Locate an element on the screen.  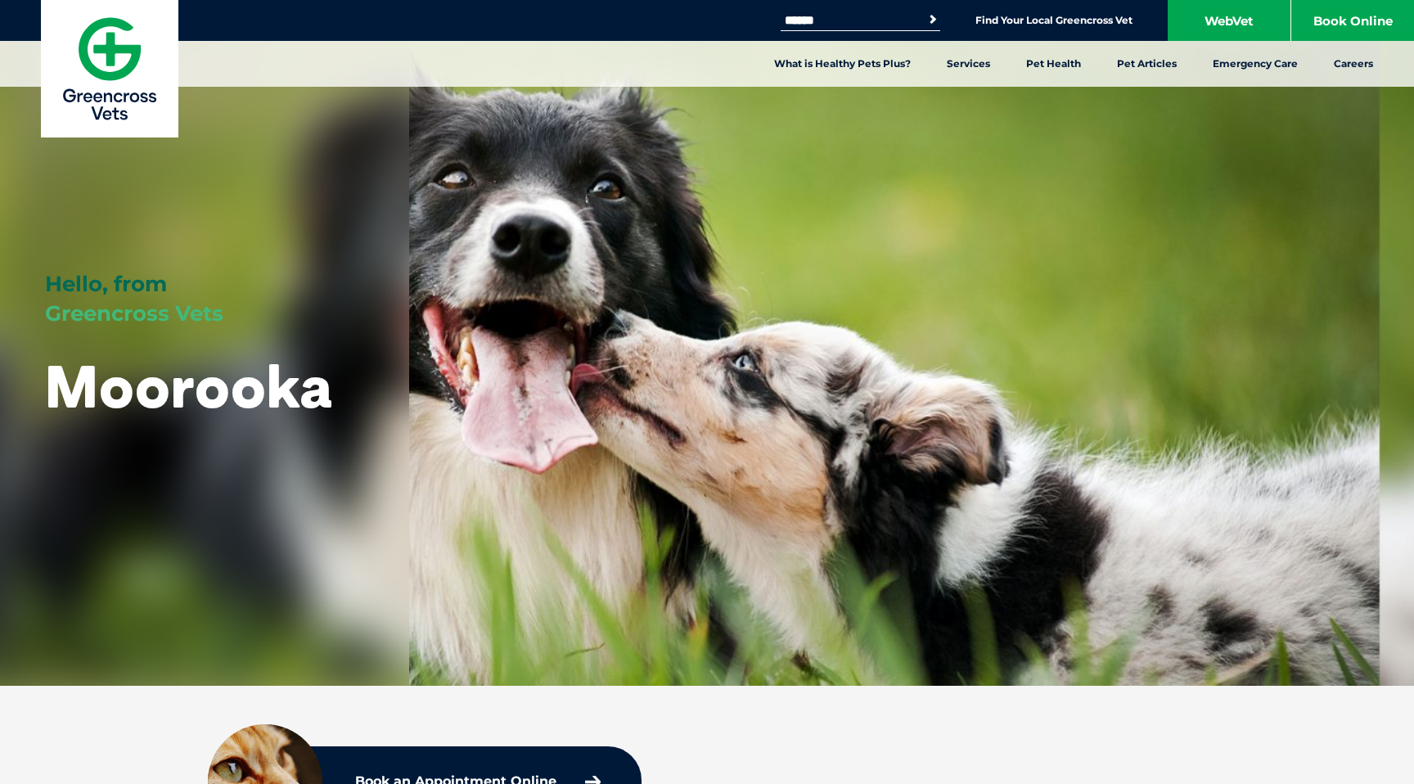
a: Pet Health is located at coordinates (1053, 64).